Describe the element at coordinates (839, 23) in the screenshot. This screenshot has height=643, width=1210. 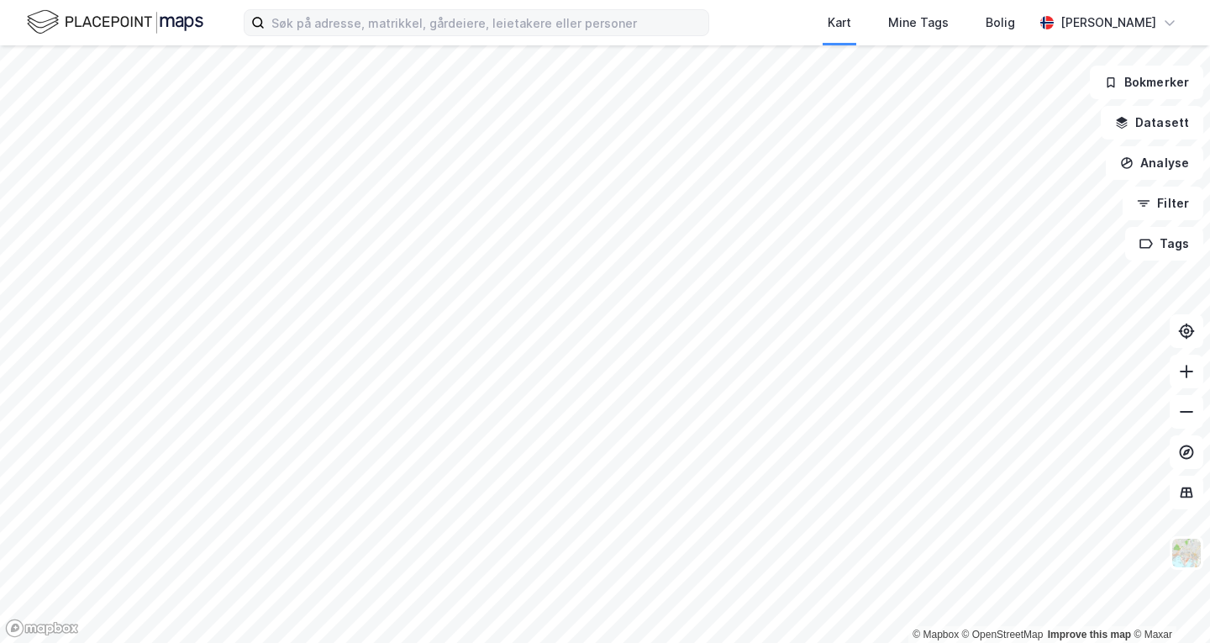
I see `div: Kart` at that location.